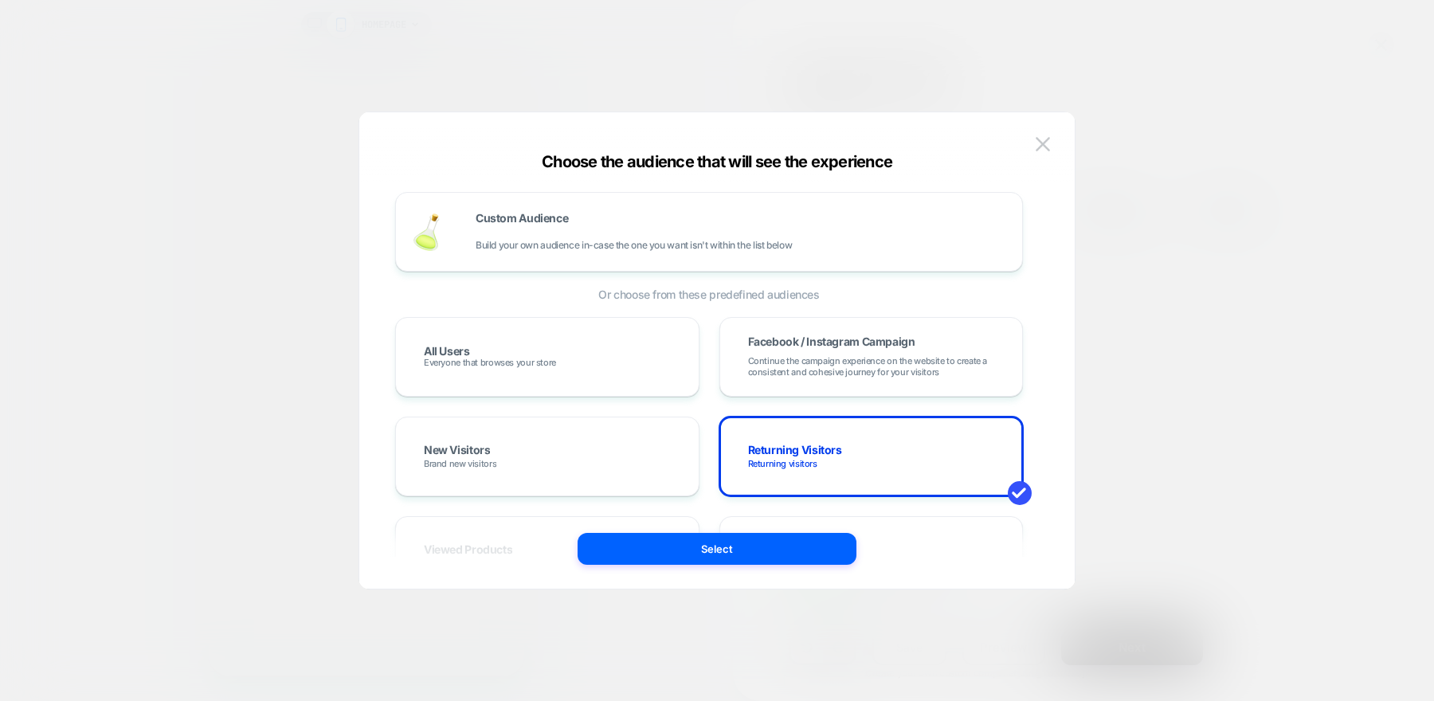  Describe the element at coordinates (872, 366) in the screenshot. I see `span: Continue the campaign experience on the website to create a consistent and cohesive journey for y...` at that location.